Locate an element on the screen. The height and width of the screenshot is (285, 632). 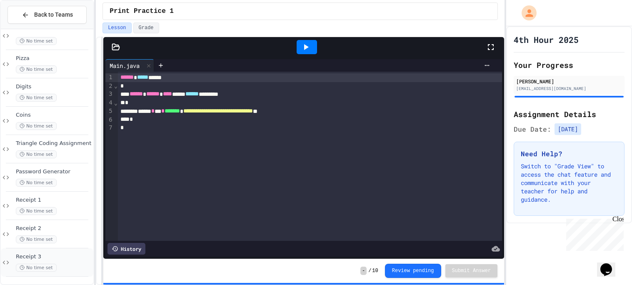
button: Submit Answer is located at coordinates (472, 271).